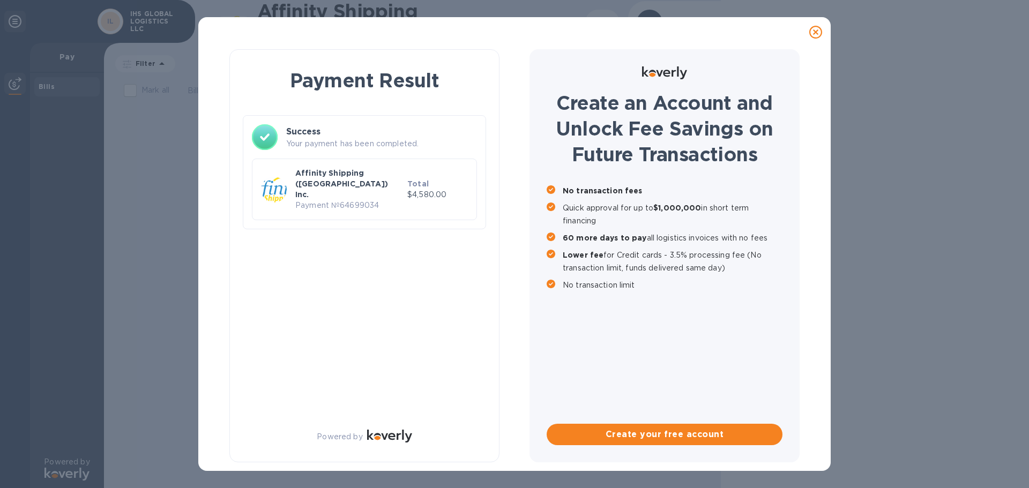 This screenshot has height=488, width=1029. Describe the element at coordinates (673, 238) in the screenshot. I see `p: all logistics invoices with no fees` at that location.